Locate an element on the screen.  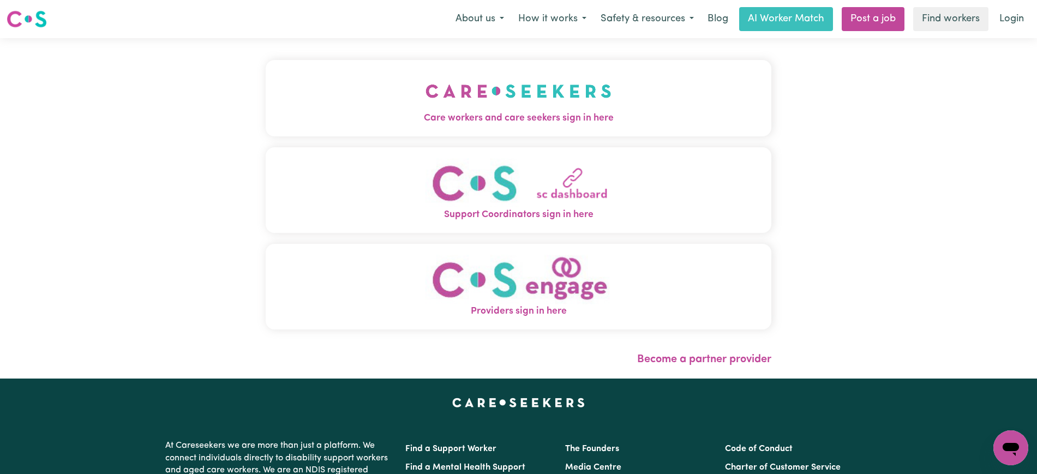
button: Safety & resources is located at coordinates (647, 19).